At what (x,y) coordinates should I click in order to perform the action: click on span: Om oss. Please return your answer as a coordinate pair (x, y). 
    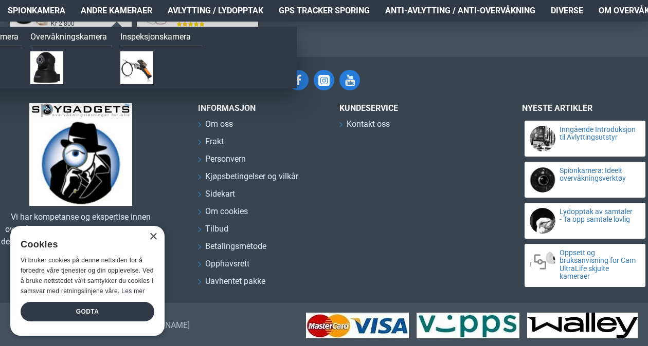
    Looking at the image, I should click on (219, 124).